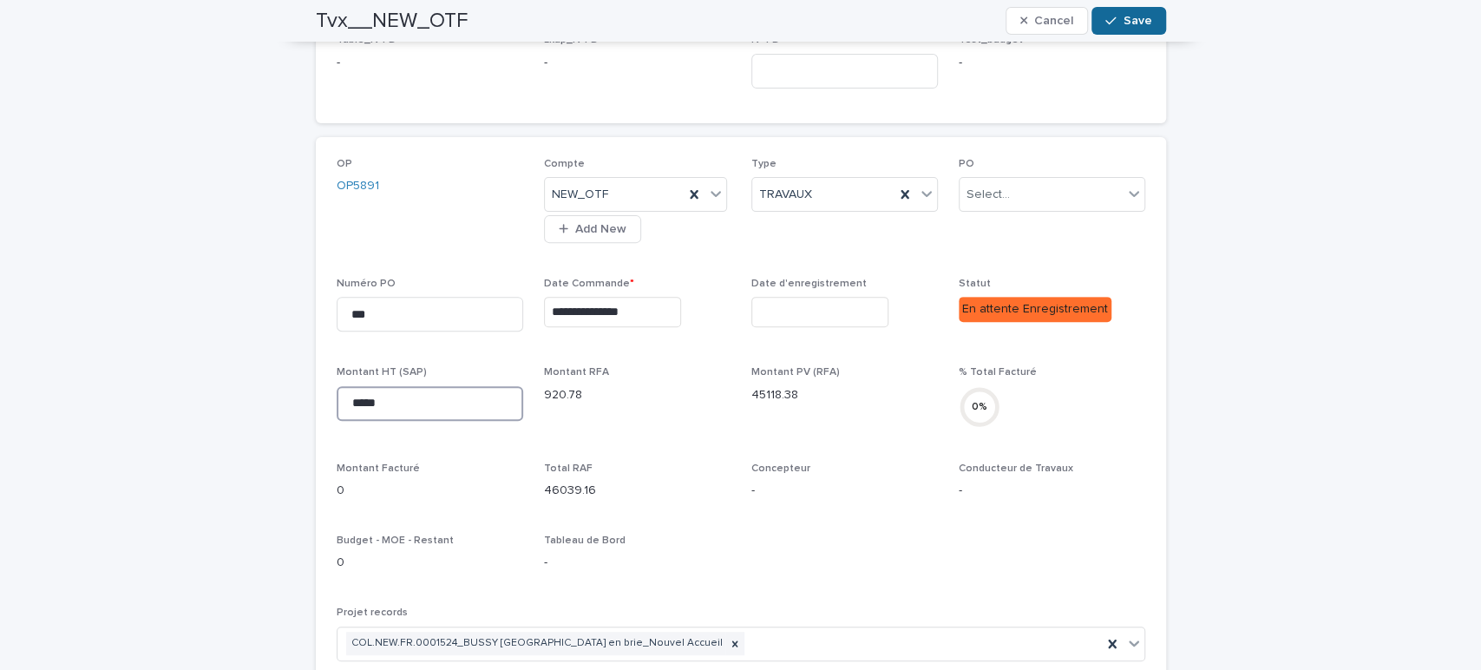 This screenshot has width=1481, height=670. I want to click on span: NEW_OTF, so click(580, 194).